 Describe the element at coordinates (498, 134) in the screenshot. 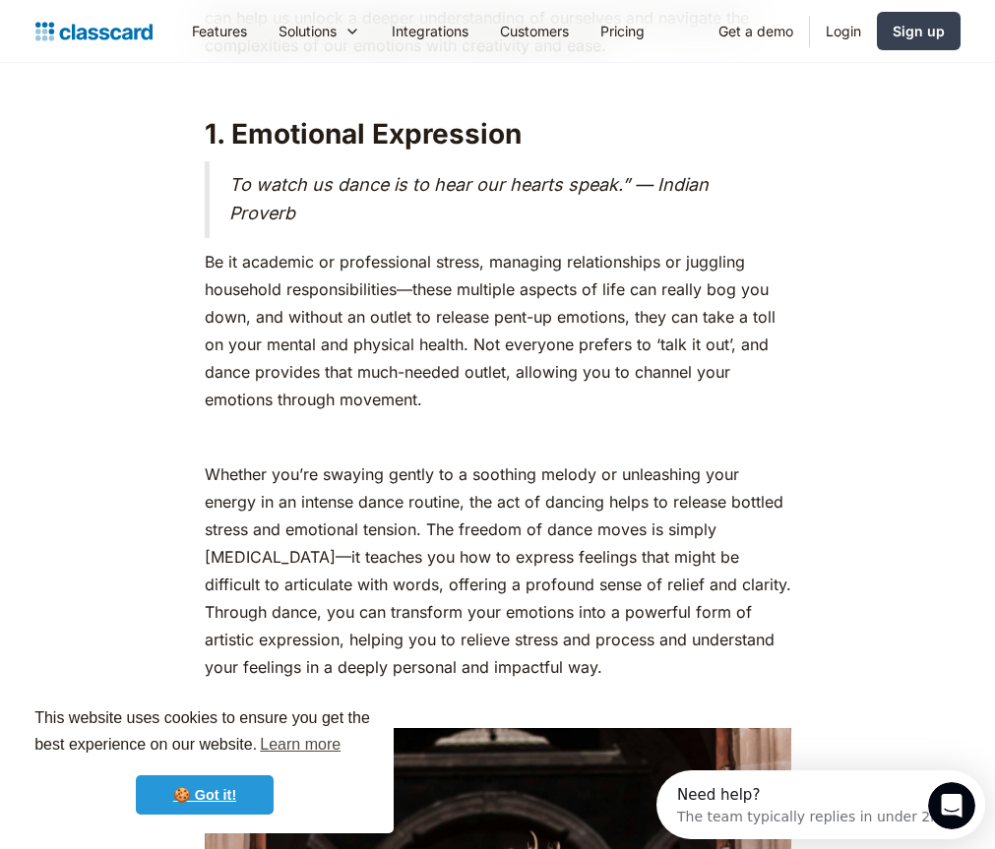

I see `h2: 1. Emotional Expression` at that location.